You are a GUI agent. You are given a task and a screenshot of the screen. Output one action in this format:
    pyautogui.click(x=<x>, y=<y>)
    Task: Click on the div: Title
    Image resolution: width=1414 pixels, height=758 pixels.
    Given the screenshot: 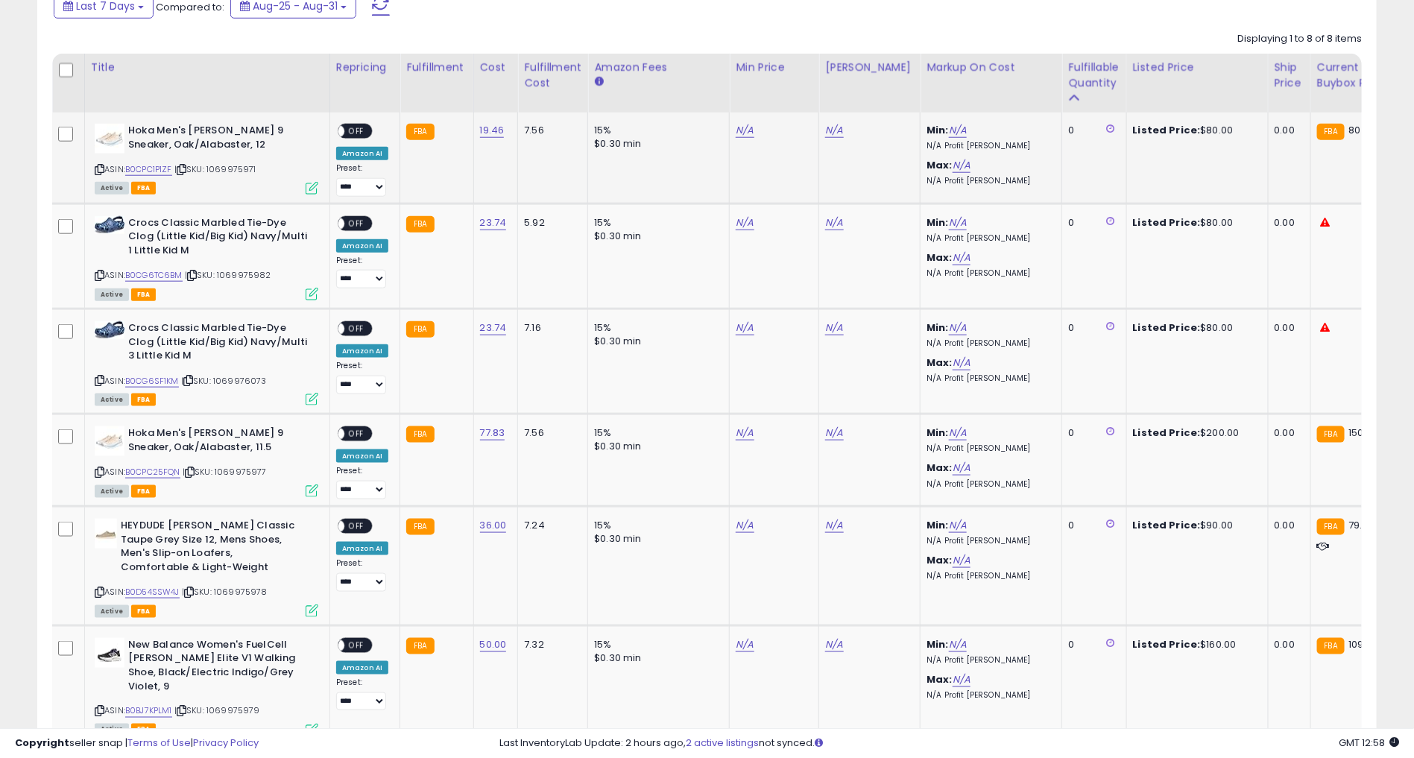 What is the action you would take?
    pyautogui.click(x=207, y=67)
    